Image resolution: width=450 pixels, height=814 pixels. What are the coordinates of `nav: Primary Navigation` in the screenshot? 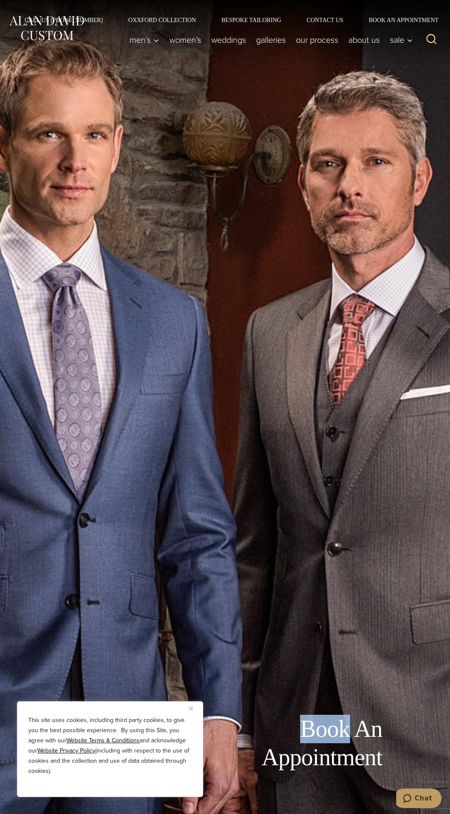 It's located at (271, 40).